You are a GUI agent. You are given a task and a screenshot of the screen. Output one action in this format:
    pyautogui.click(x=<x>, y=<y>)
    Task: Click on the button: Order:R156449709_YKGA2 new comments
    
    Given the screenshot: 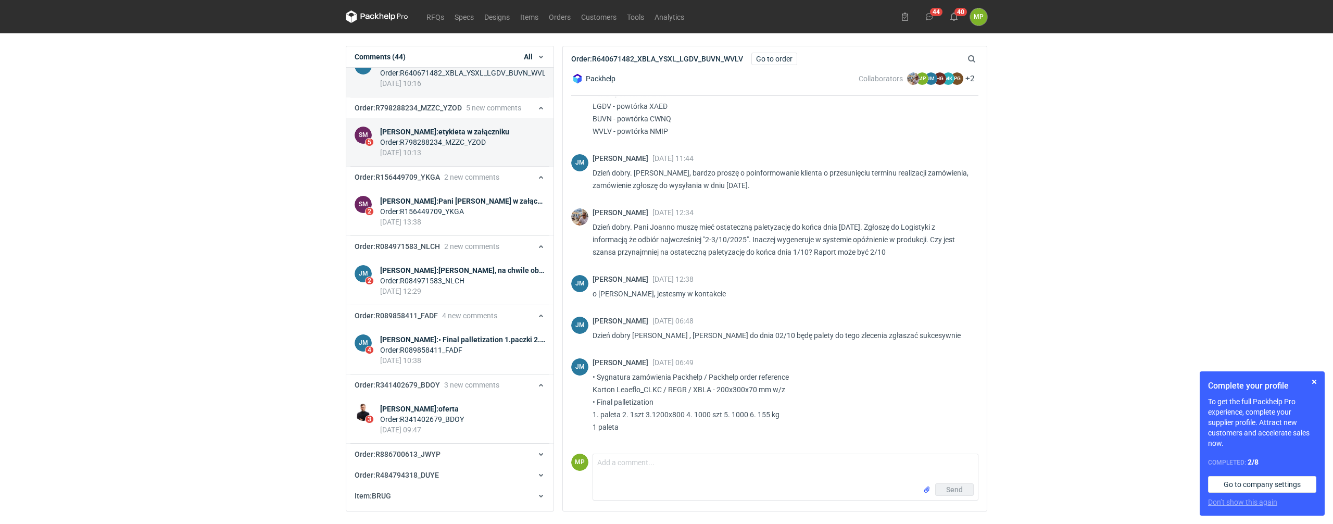 What is the action you would take?
    pyautogui.click(x=450, y=177)
    